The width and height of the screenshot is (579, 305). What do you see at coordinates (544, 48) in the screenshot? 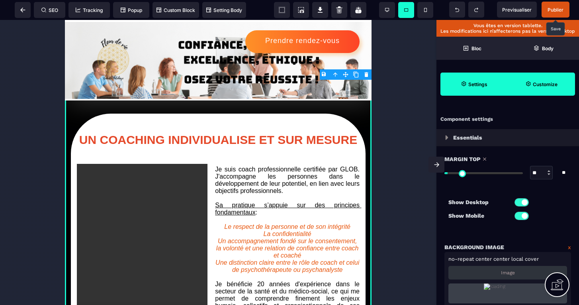
I see `span: Open Layer Manager` at bounding box center [544, 48].